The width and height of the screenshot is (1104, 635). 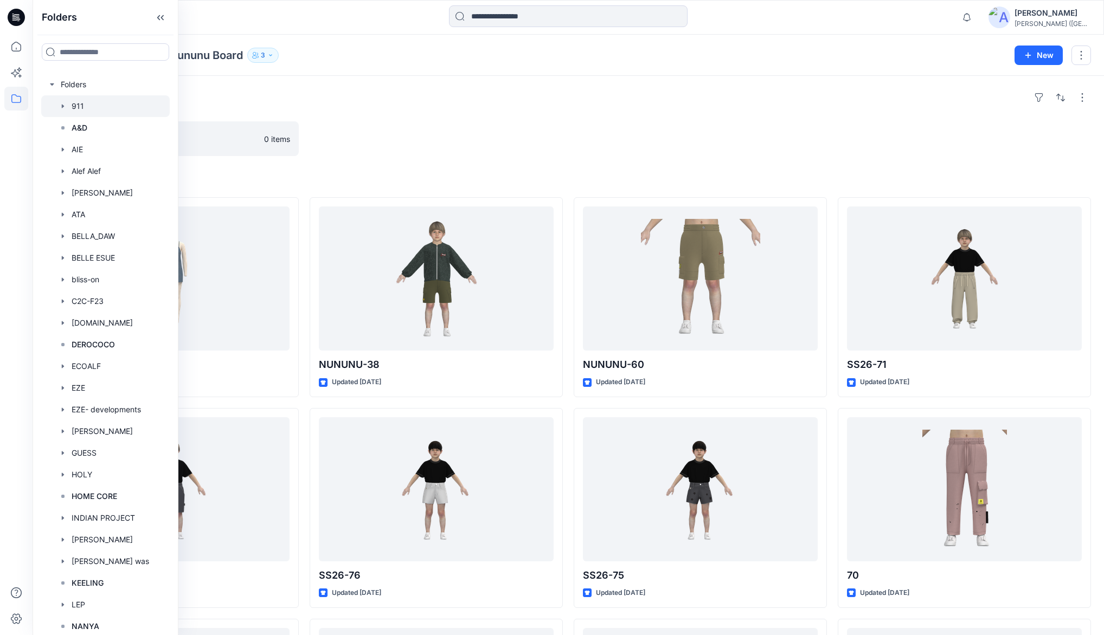 I want to click on h4: Styles, so click(x=568, y=180).